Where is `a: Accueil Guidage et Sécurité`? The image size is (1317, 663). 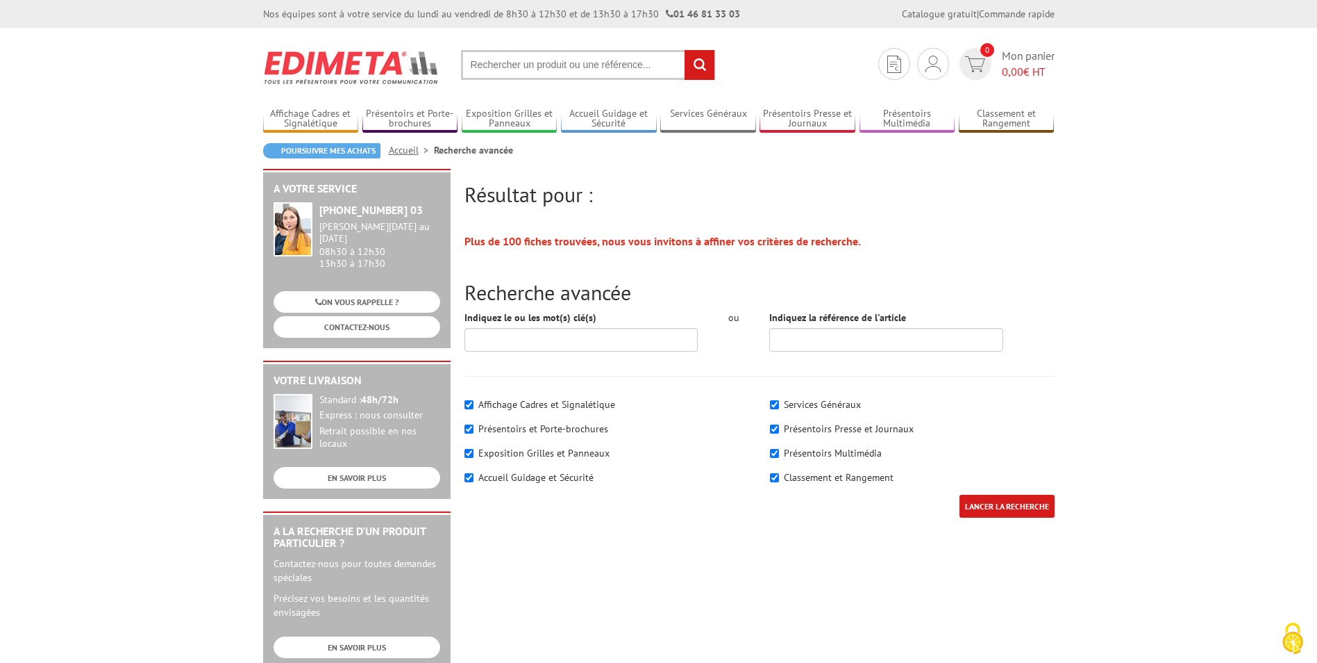 a: Accueil Guidage et Sécurité is located at coordinates (609, 119).